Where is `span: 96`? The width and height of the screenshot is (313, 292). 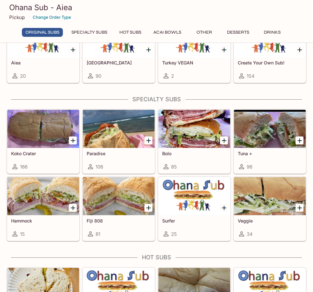 span: 96 is located at coordinates (250, 167).